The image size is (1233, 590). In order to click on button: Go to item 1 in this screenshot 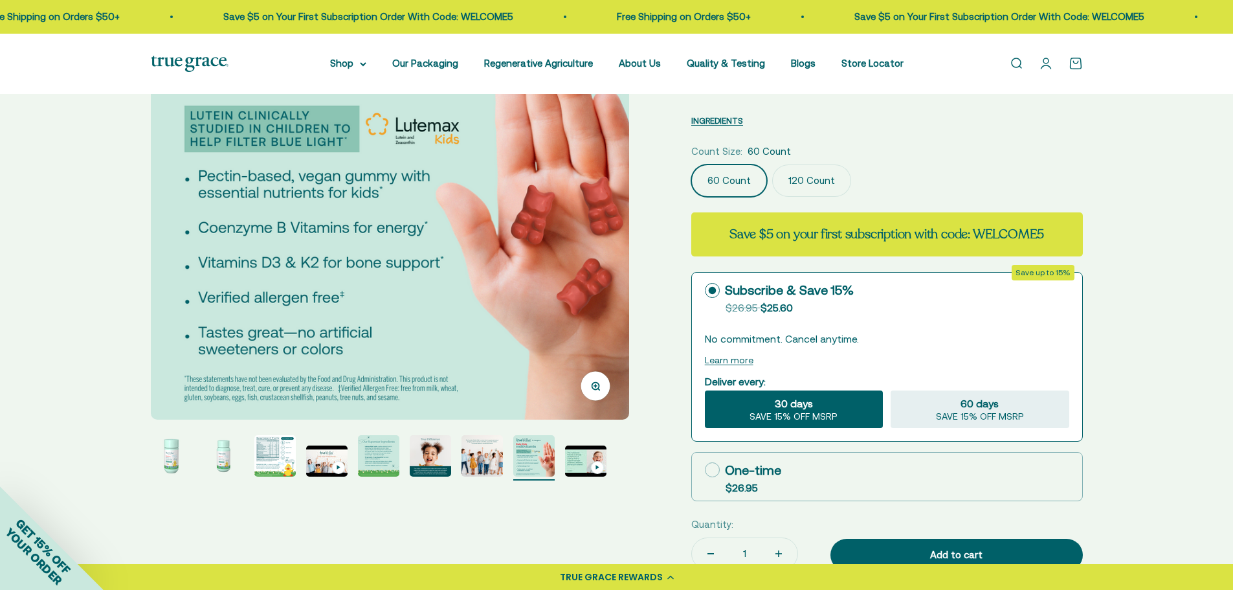, I will do `click(172, 458)`.